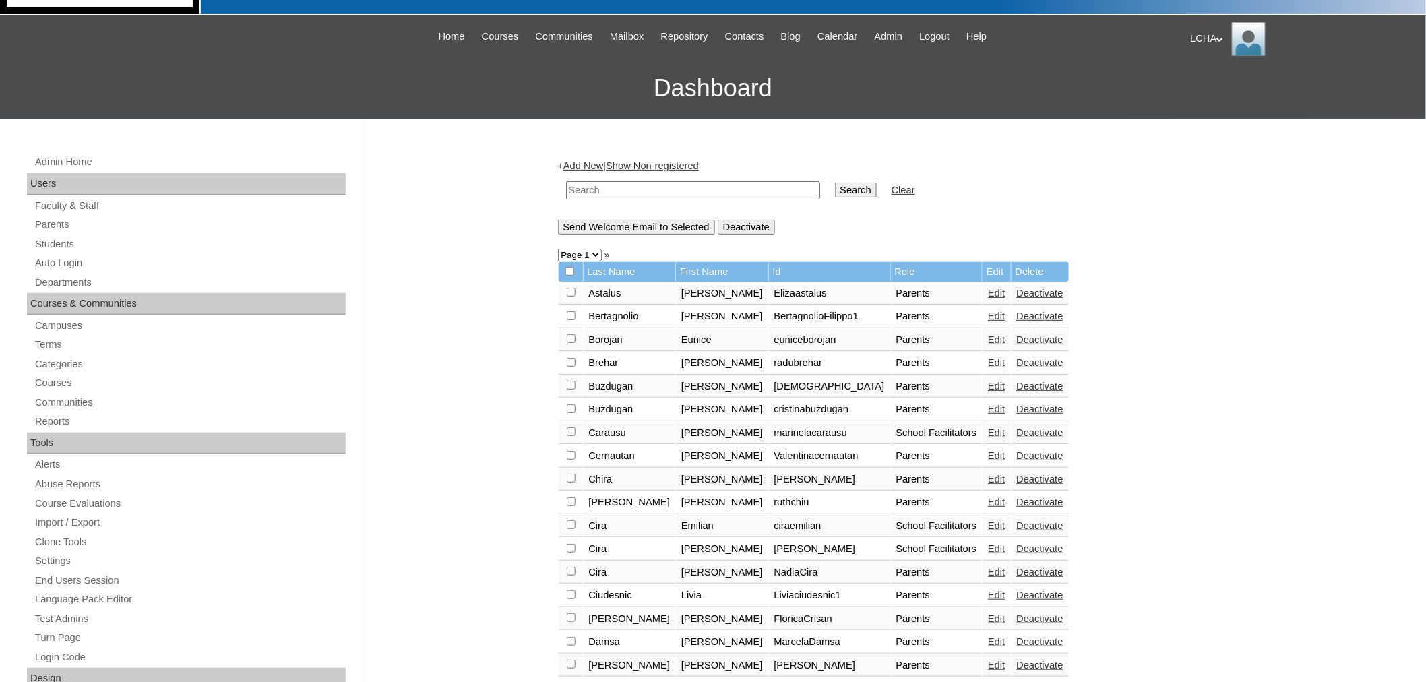 The image size is (1426, 682). What do you see at coordinates (693, 190) in the screenshot?
I see `input: Search` at bounding box center [693, 190].